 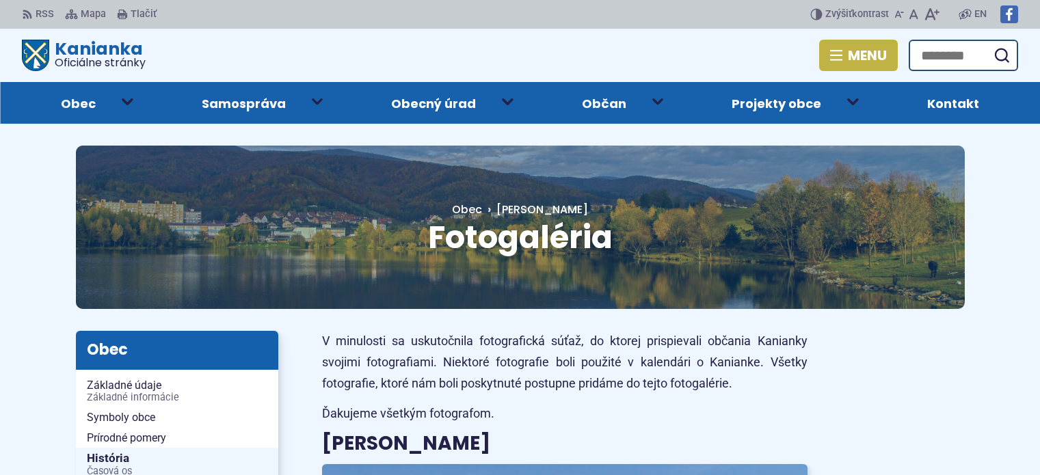 I want to click on span: Základné údaje, so click(x=177, y=391).